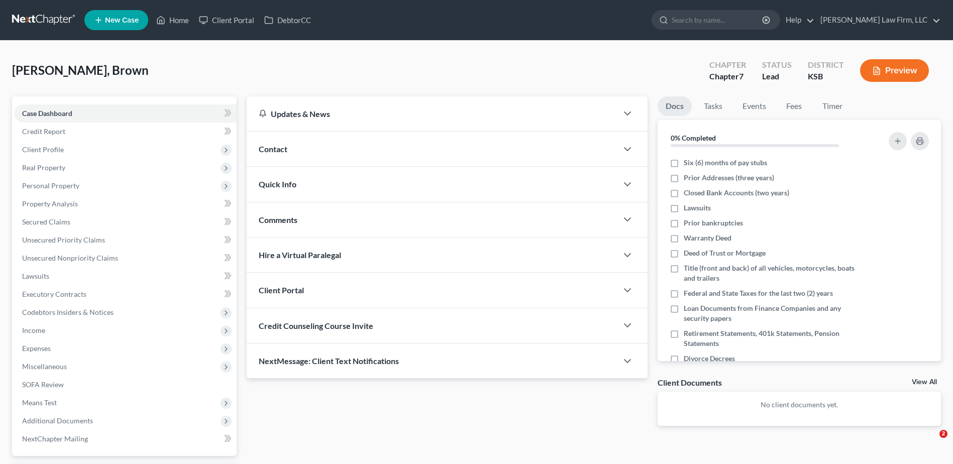 This screenshot has height=464, width=953. I want to click on span: Codebtors Insiders & Notices, so click(68, 312).